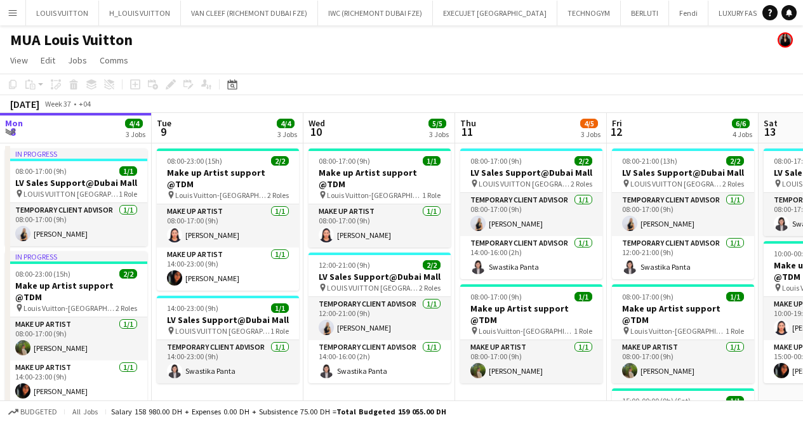 The image size is (803, 422). I want to click on button: Budgeted, so click(32, 412).